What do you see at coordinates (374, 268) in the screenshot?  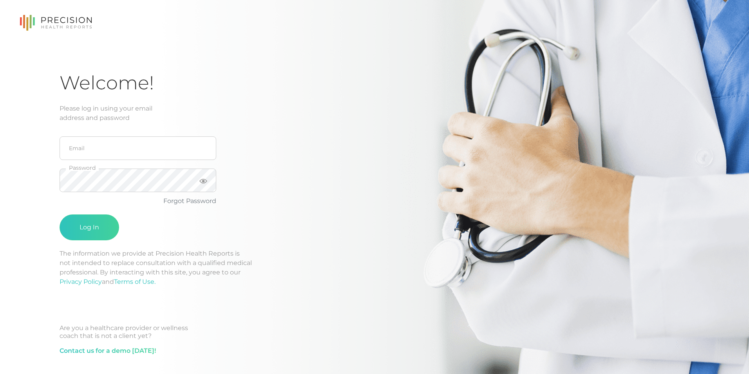 I see `p: The information we provide at Precision Health Reports is not intended to replace consultation wi...` at bounding box center [374, 268].